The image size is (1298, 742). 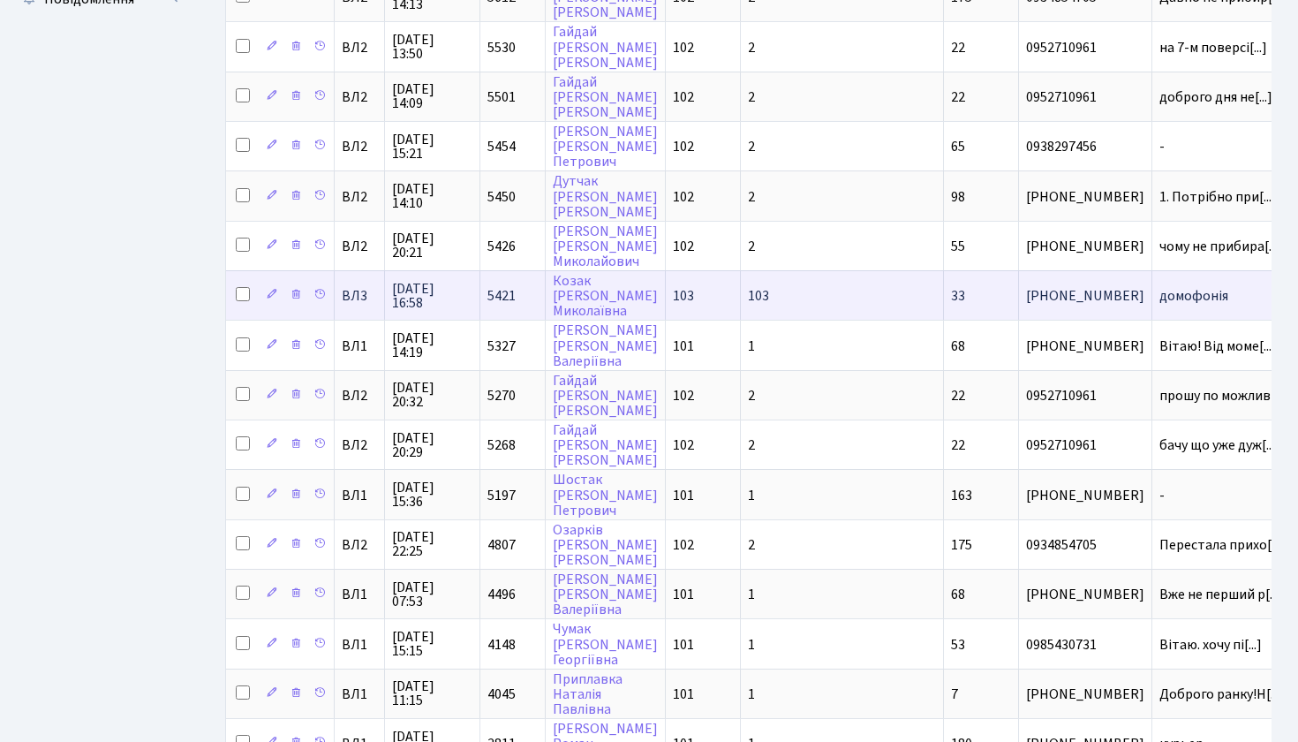 What do you see at coordinates (958, 296) in the screenshot?
I see `span: 33` at bounding box center [958, 296].